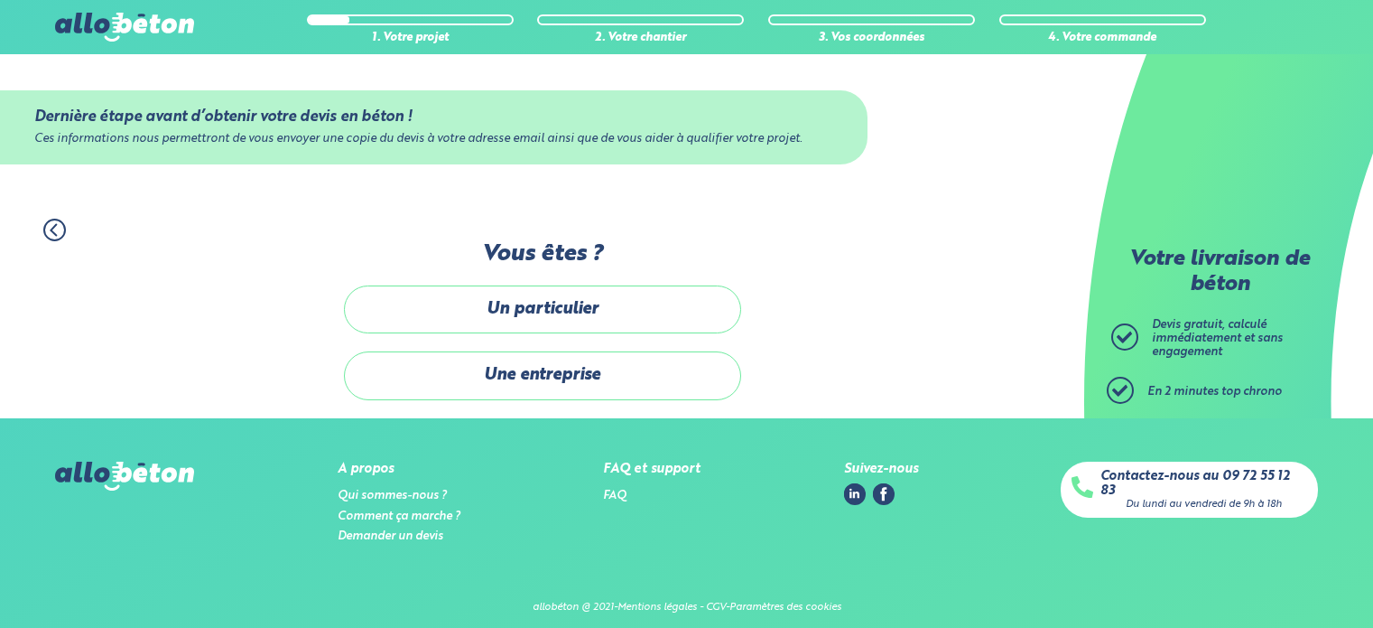 Image resolution: width=1373 pixels, height=628 pixels. I want to click on div: FAQ et support, so click(652, 469).